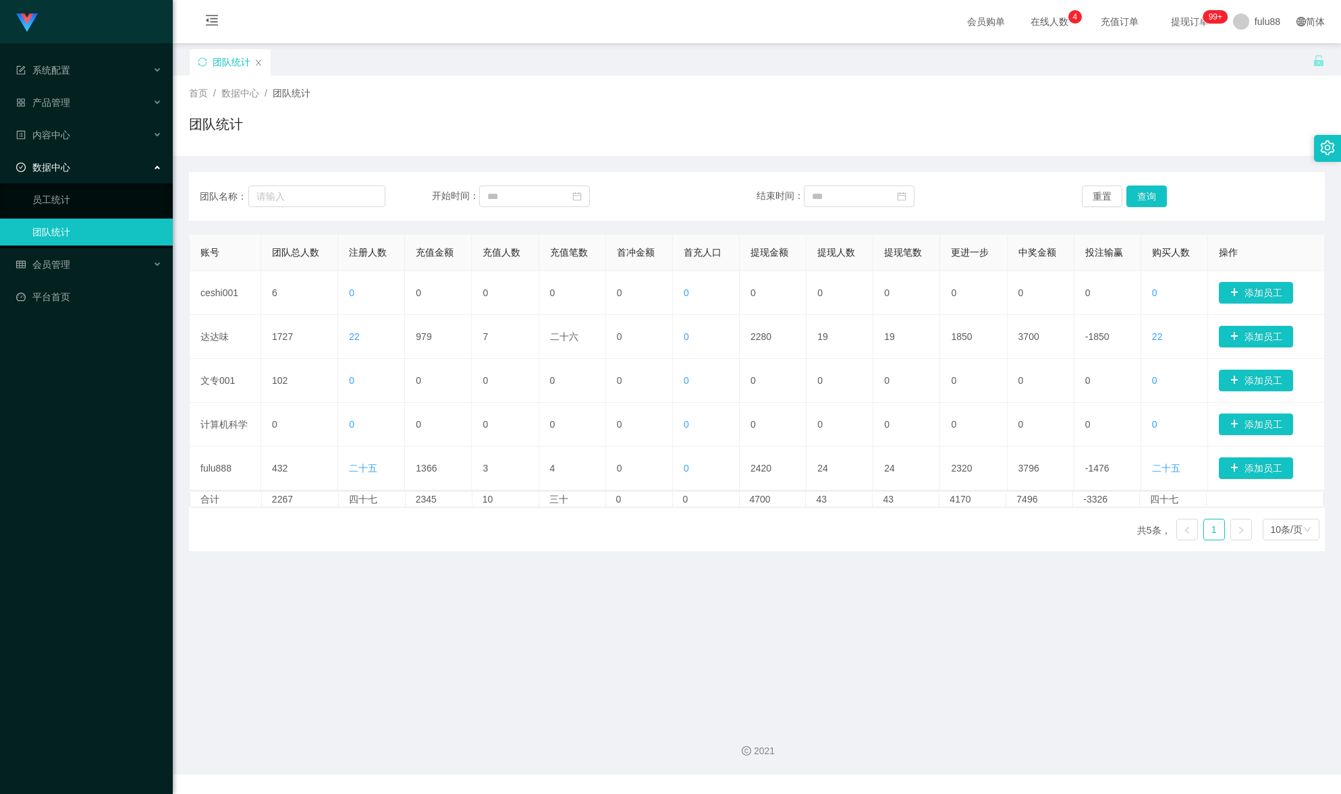 The image size is (1341, 794). I want to click on i: 图标：版权, so click(746, 751).